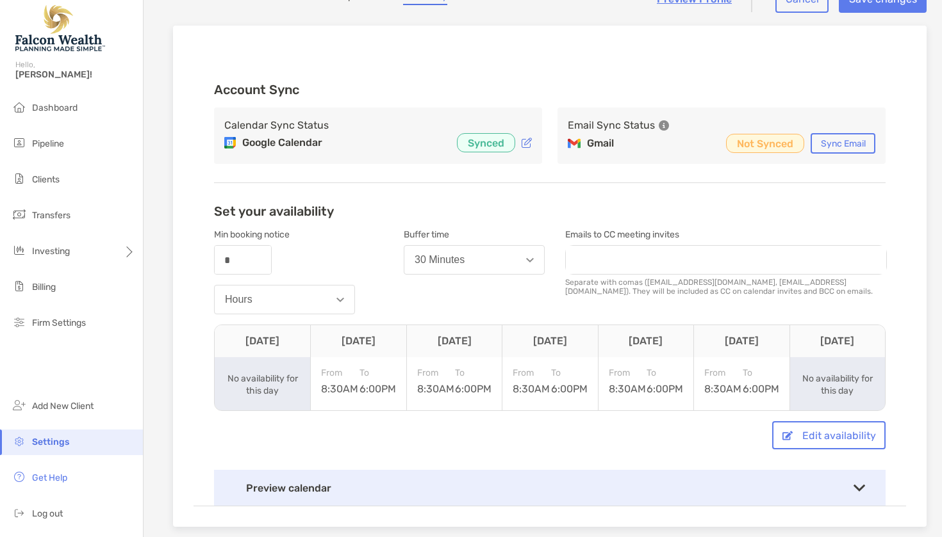 The width and height of the screenshot is (942, 537). I want to click on p: Not Synced, so click(765, 143).